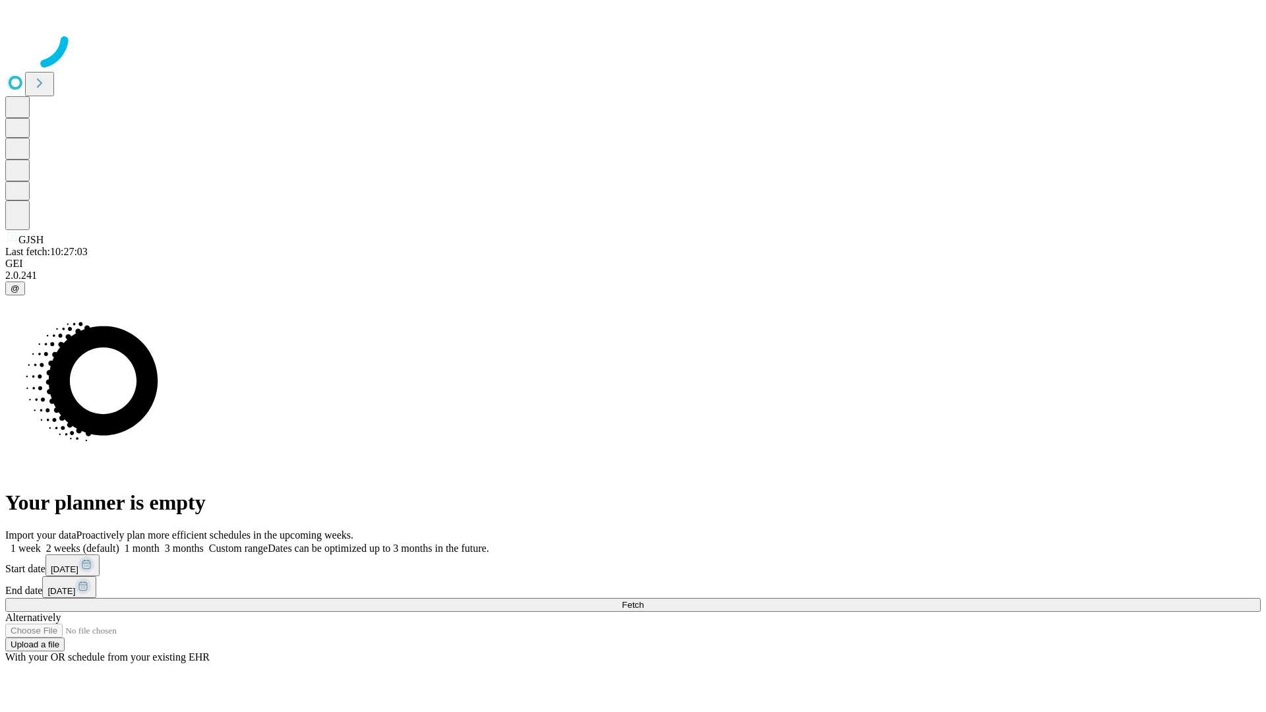 The image size is (1266, 712). I want to click on h1: Your planner is empty, so click(633, 503).